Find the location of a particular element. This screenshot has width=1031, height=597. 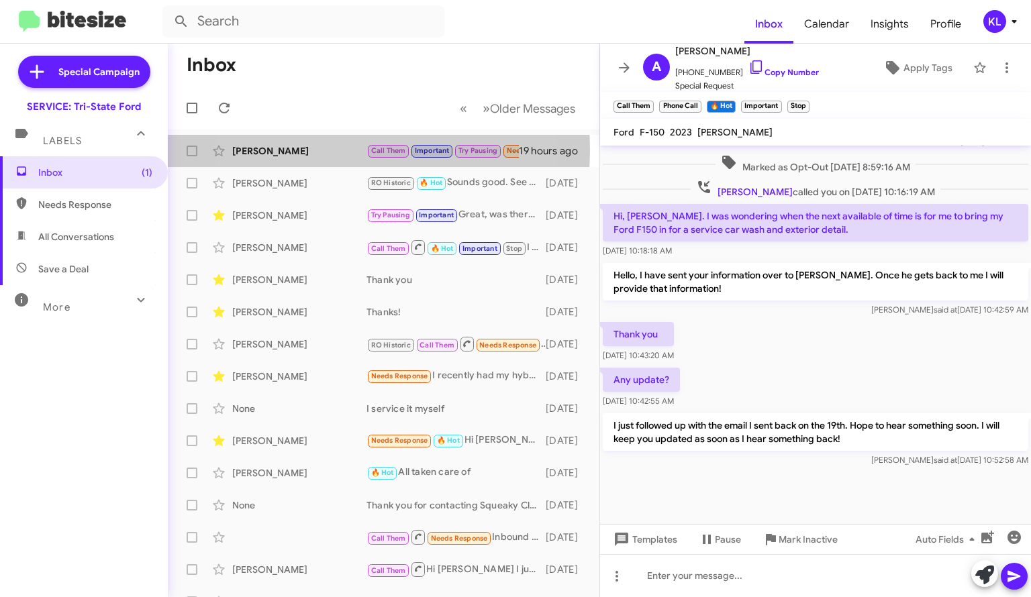

nav: Page navigation example is located at coordinates (518, 108).